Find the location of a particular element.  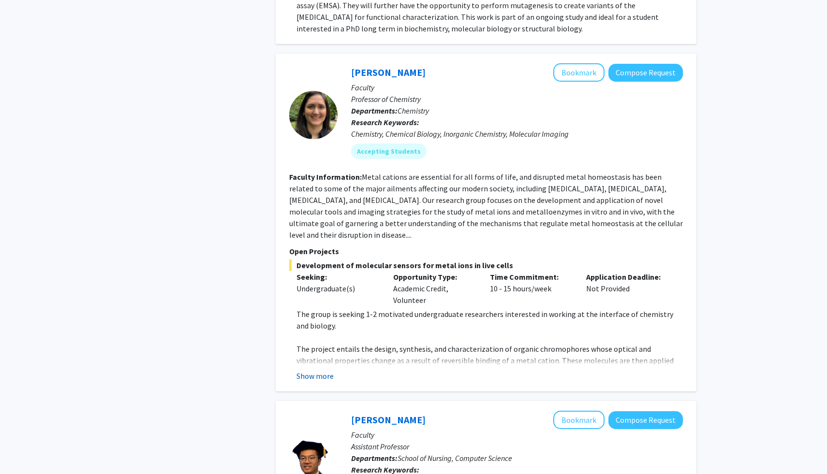

div: 10 - 15 hours/week is located at coordinates (531, 289).